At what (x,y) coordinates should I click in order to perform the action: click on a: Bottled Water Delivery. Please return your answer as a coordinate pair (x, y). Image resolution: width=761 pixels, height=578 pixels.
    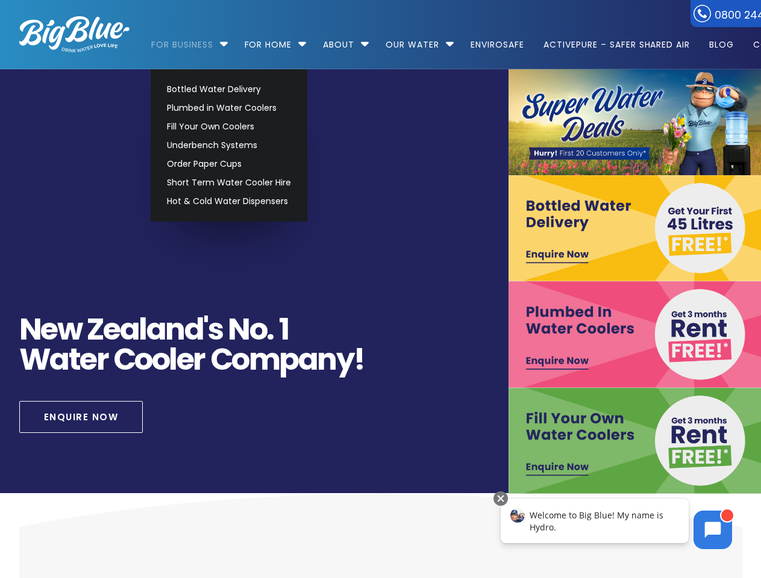
    Looking at the image, I should click on (229, 89).